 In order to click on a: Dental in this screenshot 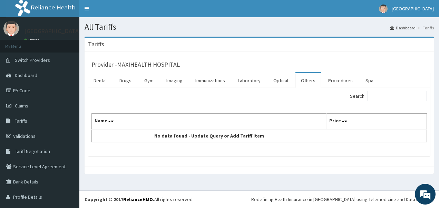, I will do `click(100, 80)`.